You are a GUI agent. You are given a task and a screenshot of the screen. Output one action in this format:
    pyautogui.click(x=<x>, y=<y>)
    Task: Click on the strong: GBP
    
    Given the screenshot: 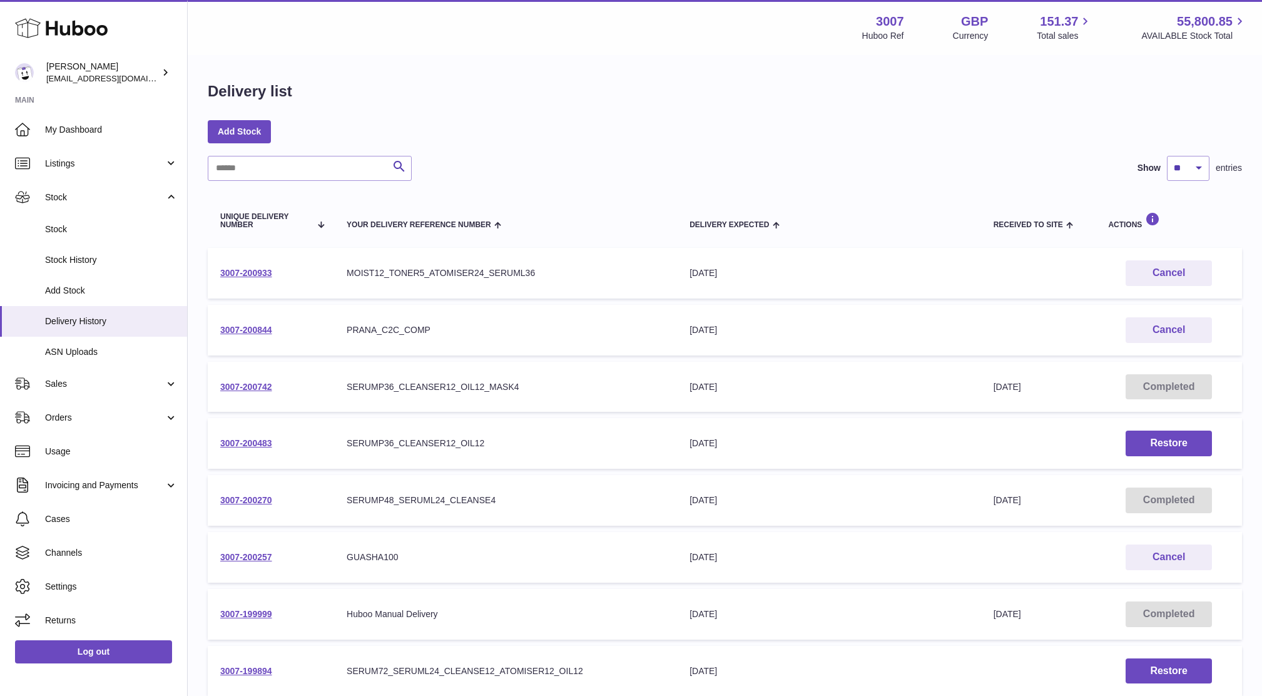 What is the action you would take?
    pyautogui.click(x=974, y=21)
    